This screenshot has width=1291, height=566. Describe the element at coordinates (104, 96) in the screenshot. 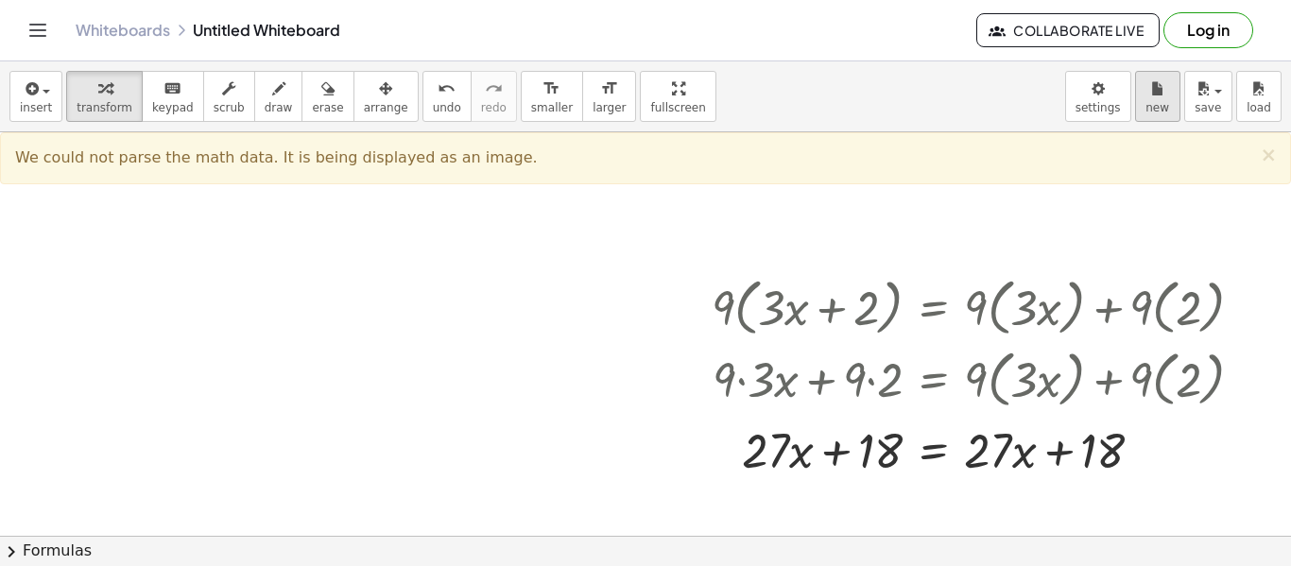

I see `button: transform` at that location.